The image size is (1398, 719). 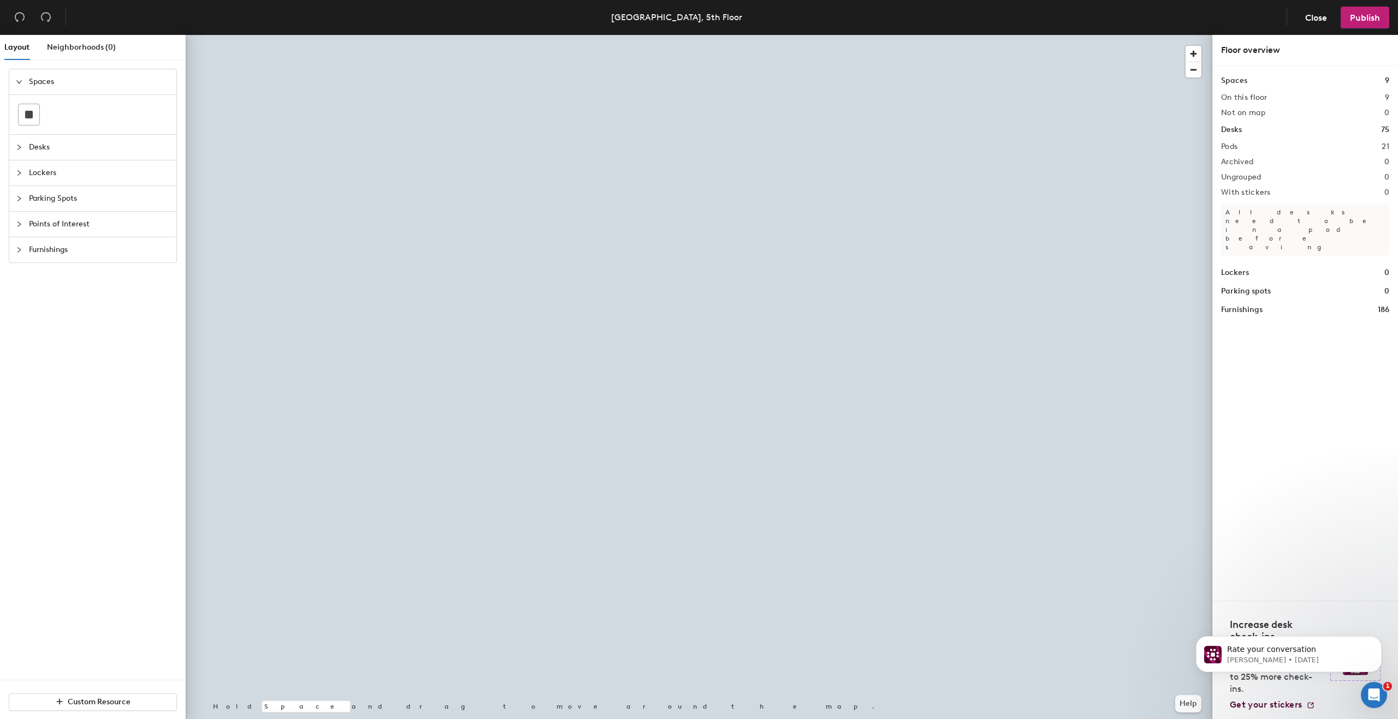 What do you see at coordinates (1384, 130) in the screenshot?
I see `h1: 75` at bounding box center [1384, 130].